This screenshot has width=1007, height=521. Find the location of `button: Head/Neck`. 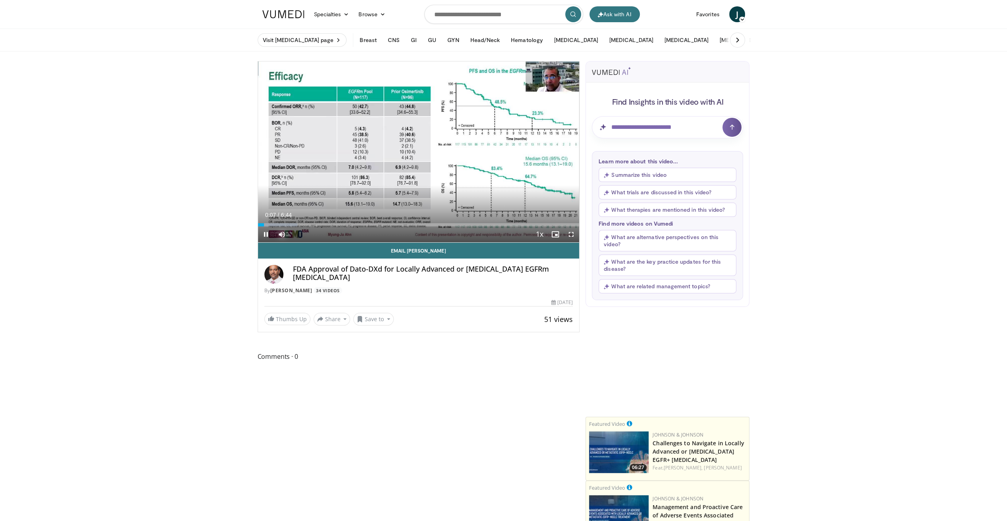

button: Head/Neck is located at coordinates (484, 40).